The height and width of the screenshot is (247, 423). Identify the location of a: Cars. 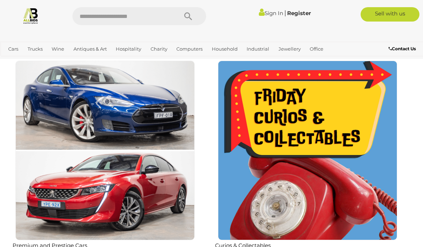
(13, 49).